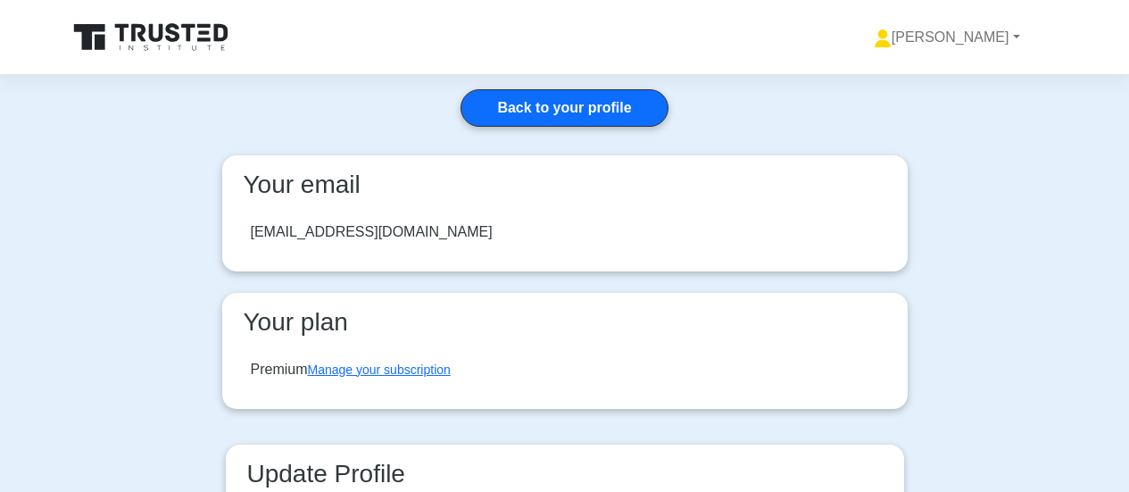 The width and height of the screenshot is (1129, 492). I want to click on a: Manage your subscription, so click(379, 369).